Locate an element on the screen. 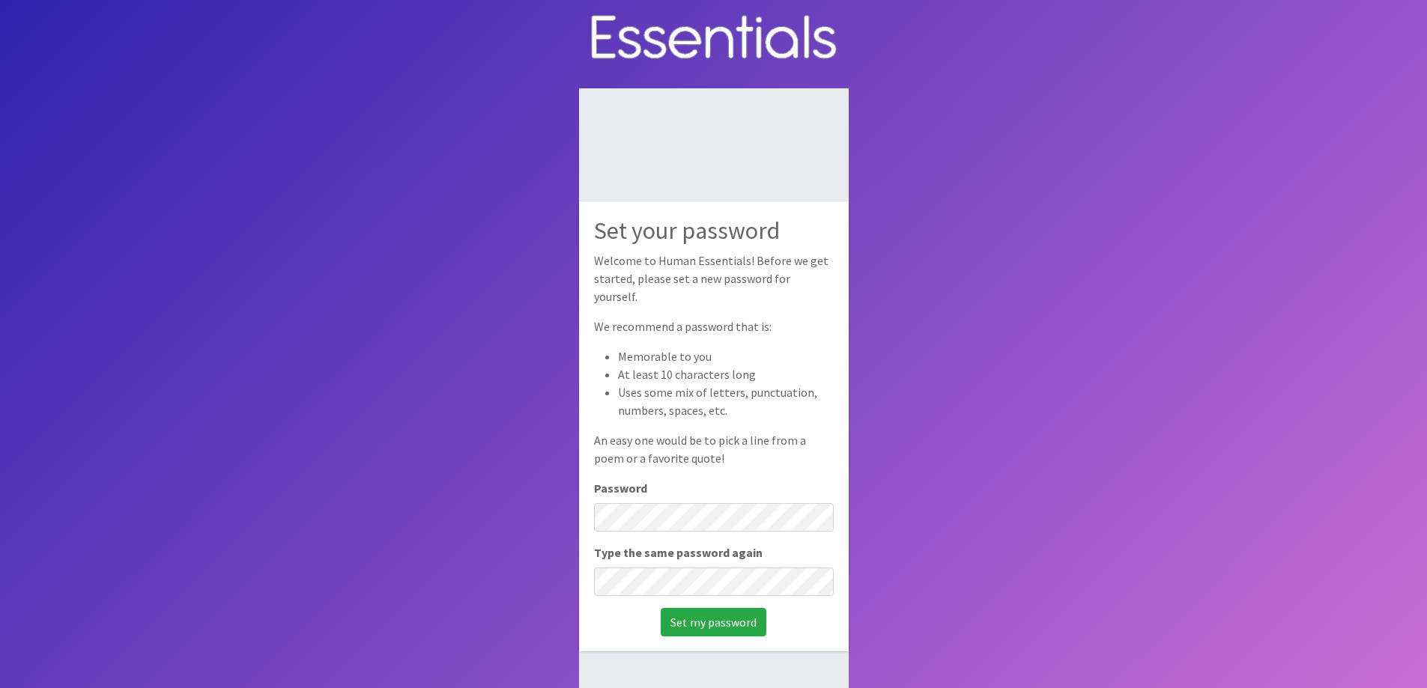 This screenshot has height=688, width=1427. p: Welcome to Human Essentials! Before we get started, please set a new password for yourself. is located at coordinates (714, 279).